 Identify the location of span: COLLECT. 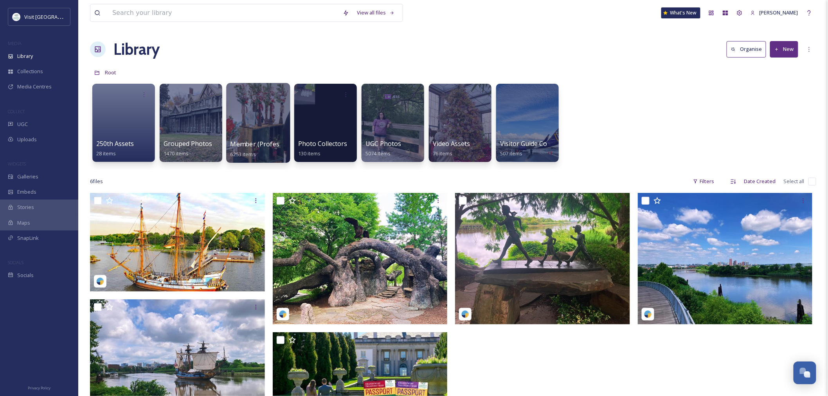
(16, 111).